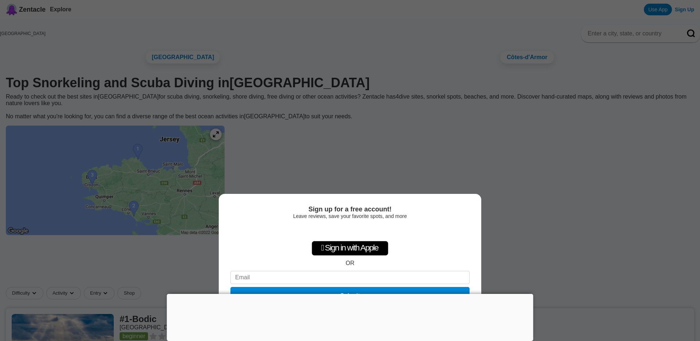  What do you see at coordinates (350, 277) in the screenshot?
I see `input: Email` at bounding box center [350, 277].